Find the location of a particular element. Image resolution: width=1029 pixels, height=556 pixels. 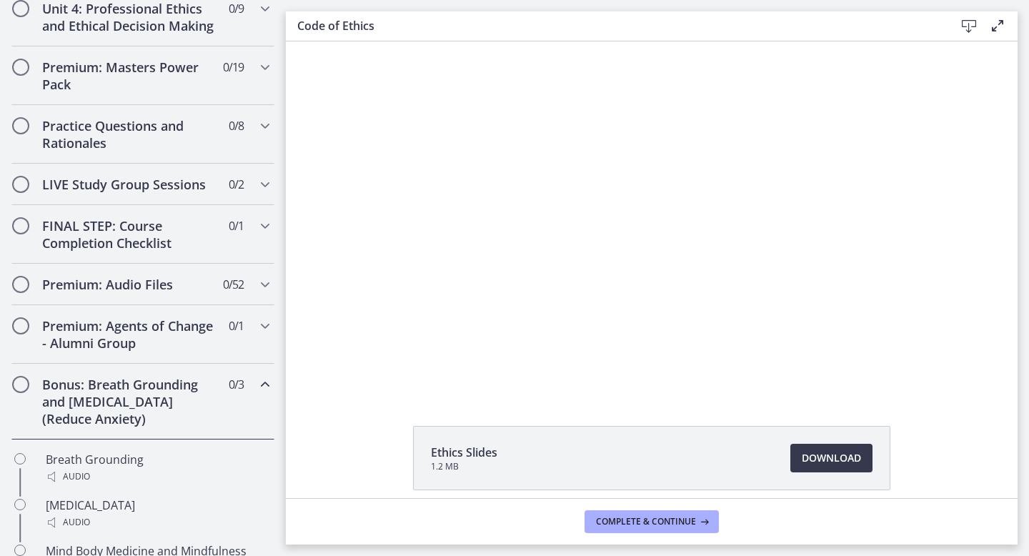

h2: Premium: Agents of Change - Alumni Group is located at coordinates (129, 334).